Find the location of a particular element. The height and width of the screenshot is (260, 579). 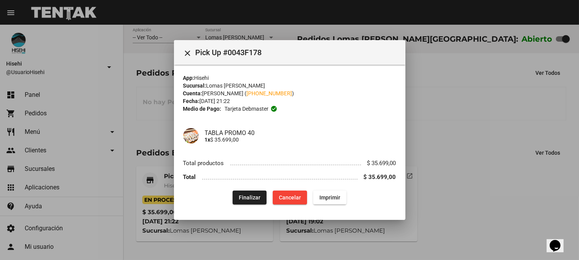

strong: App: is located at coordinates (189, 78).